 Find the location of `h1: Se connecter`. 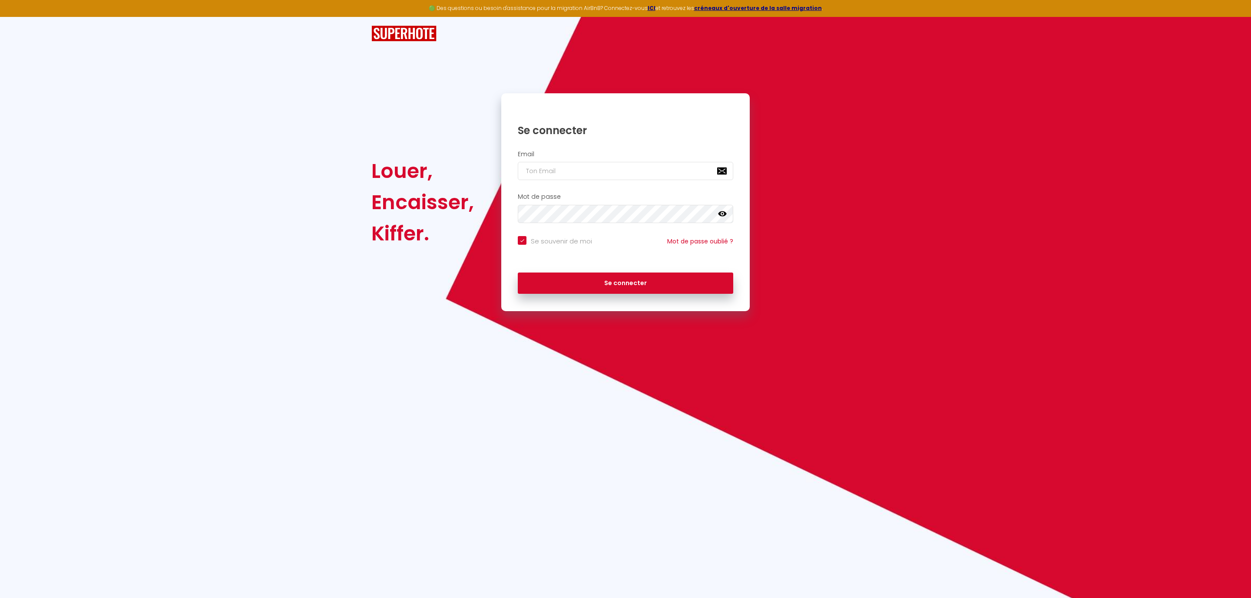

h1: Se connecter is located at coordinates (625, 130).